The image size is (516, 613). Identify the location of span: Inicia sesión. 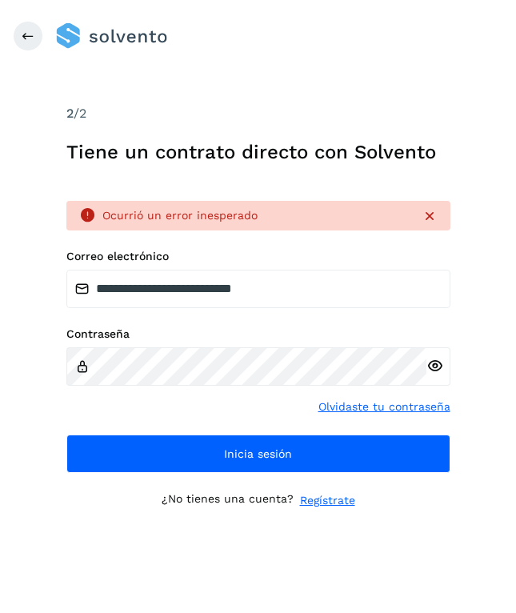
(258, 454).